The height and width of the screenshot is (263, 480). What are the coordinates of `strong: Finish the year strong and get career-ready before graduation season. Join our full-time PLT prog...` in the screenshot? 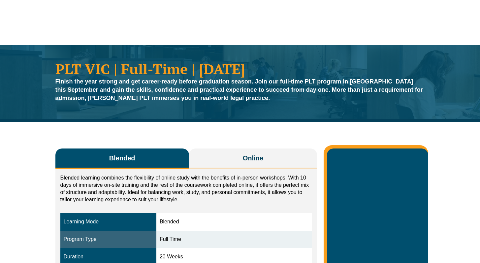 It's located at (239, 90).